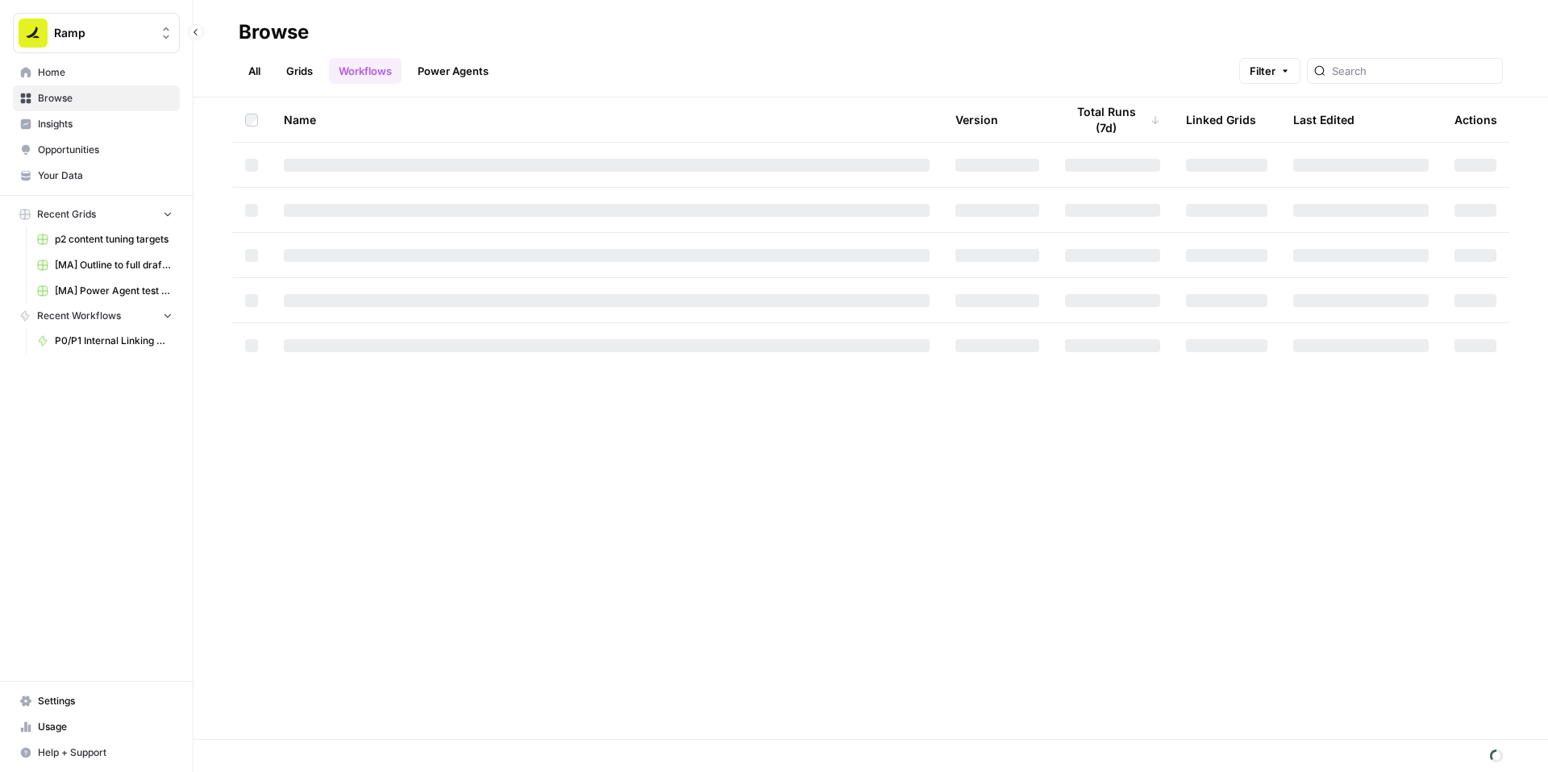  What do you see at coordinates (96, 33) in the screenshot?
I see `button: Workspace: Ramp` at bounding box center [96, 33].